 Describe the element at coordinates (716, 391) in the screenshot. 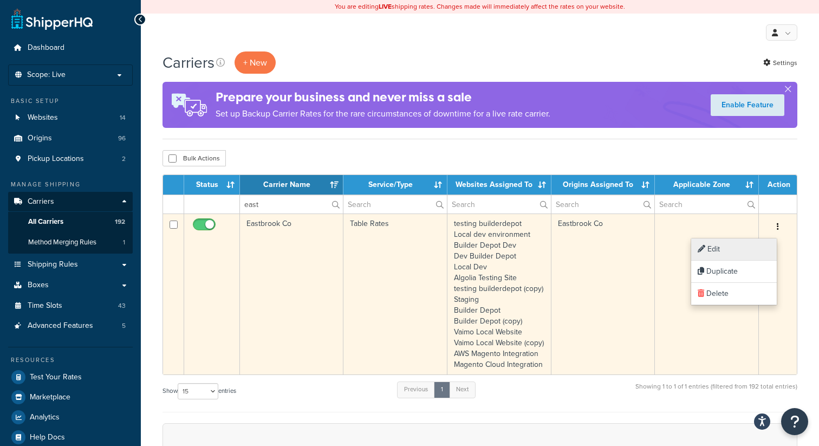

I see `div: Showing 1 to 1 of 1 entries (filtered from 192 total entries)` at that location.